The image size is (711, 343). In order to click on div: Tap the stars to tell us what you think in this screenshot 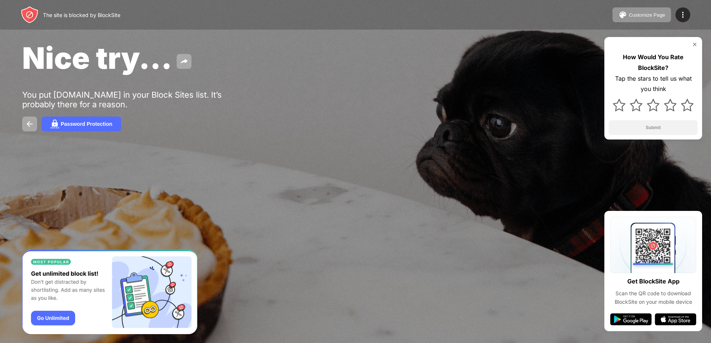, I will do `click(653, 84)`.